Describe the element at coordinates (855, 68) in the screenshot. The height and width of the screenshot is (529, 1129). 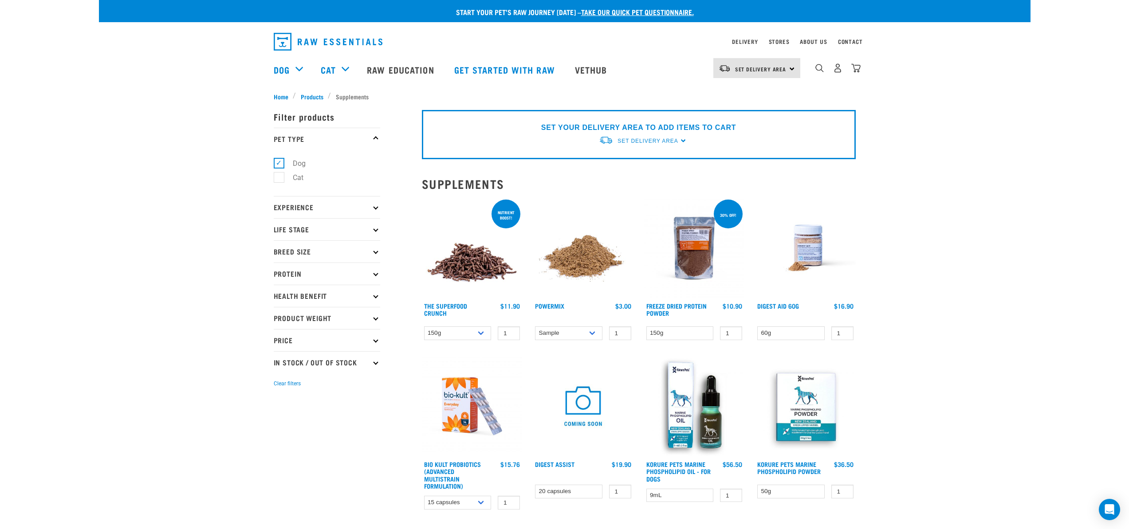
I see `img: home-icon@2x.png` at that location.